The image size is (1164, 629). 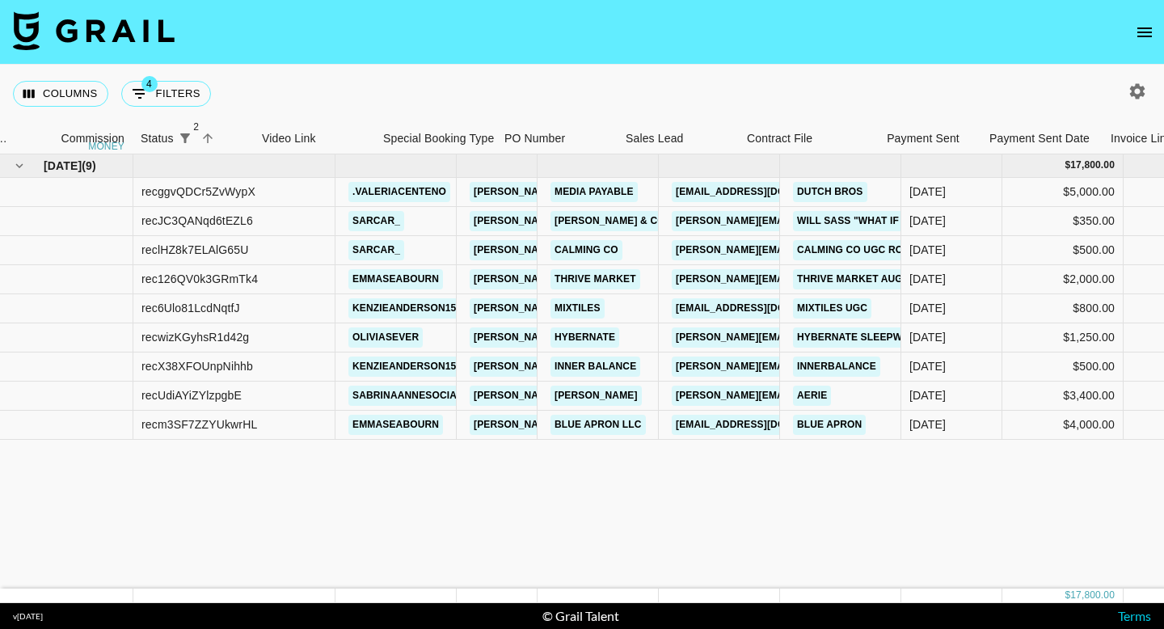 I want to click on a: Blue Apron LLC, so click(x=598, y=424).